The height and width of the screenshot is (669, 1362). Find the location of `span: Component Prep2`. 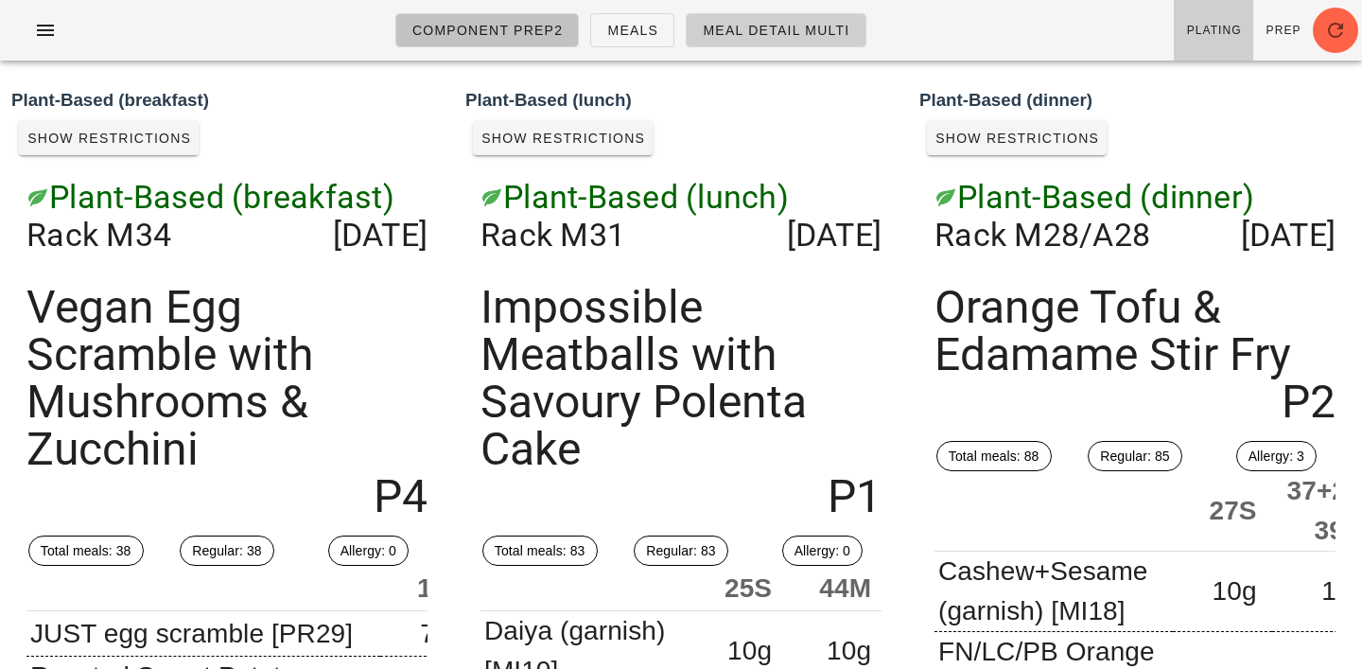

span: Component Prep2 is located at coordinates (487, 30).